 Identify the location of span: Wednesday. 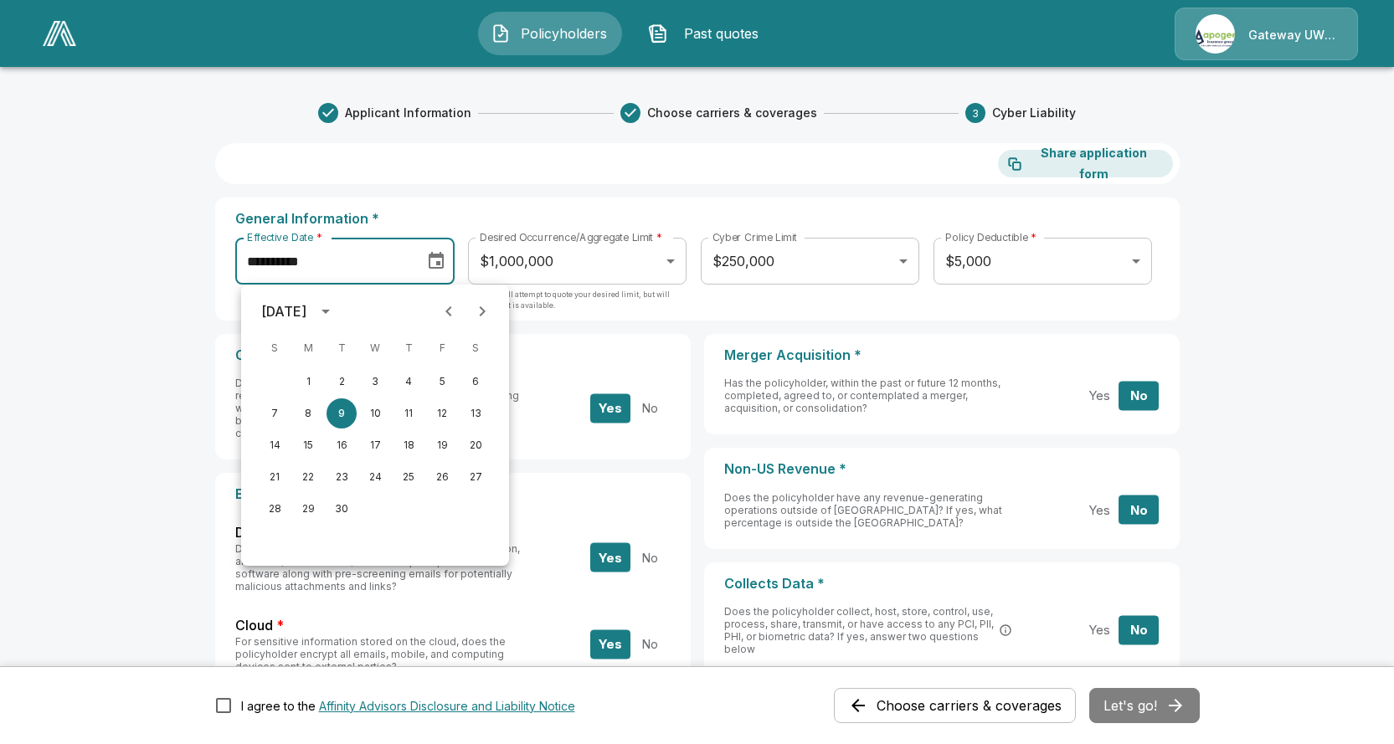
(375, 348).